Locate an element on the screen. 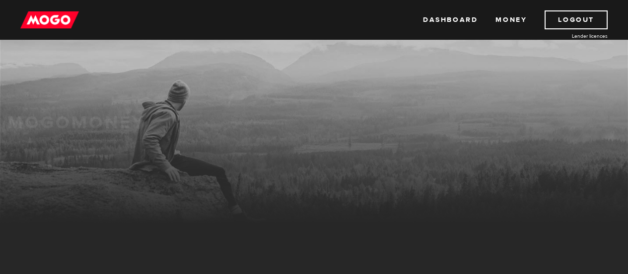 The height and width of the screenshot is (274, 628). a: Logout is located at coordinates (576, 20).